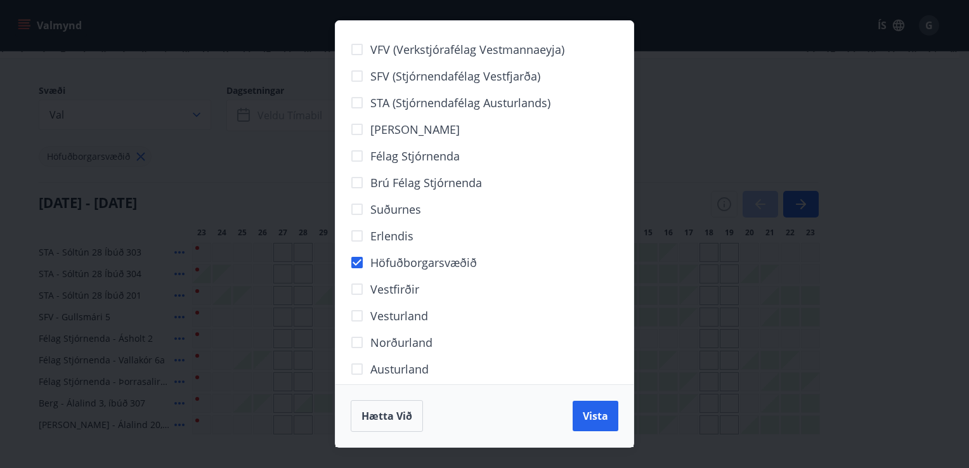 Image resolution: width=969 pixels, height=468 pixels. I want to click on span: Brú félag stjórnenda, so click(426, 183).